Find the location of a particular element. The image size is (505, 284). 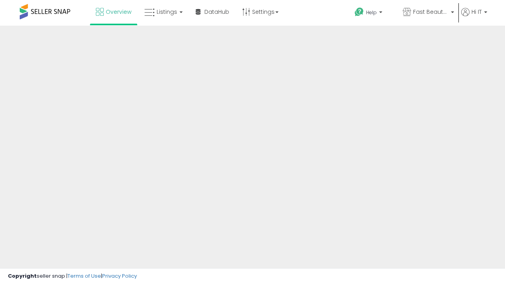

span: Help is located at coordinates (371, 12).